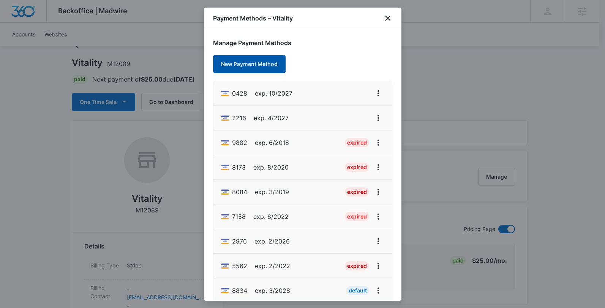 Image resolution: width=605 pixels, height=308 pixels. Describe the element at coordinates (272, 192) in the screenshot. I see `span: exp. 3/2019` at that location.